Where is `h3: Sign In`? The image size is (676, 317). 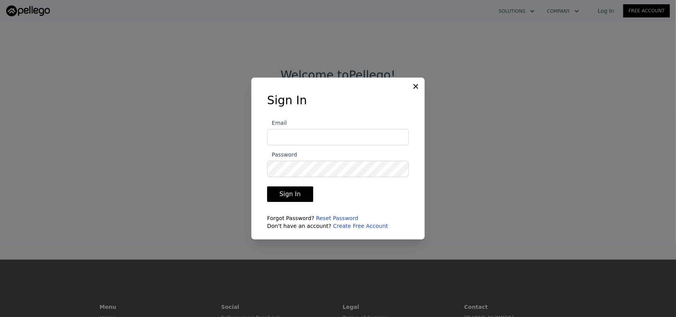
h3: Sign In is located at coordinates (338, 100).